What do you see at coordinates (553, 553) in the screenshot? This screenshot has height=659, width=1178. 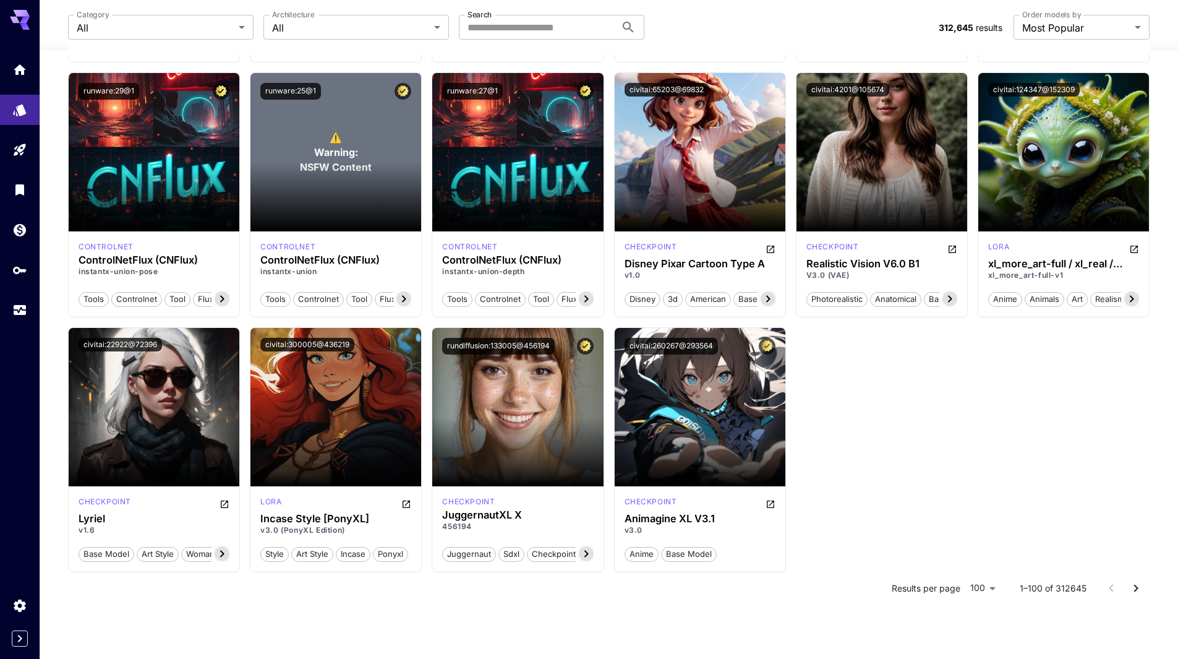 I see `button: checkpoint` at bounding box center [553, 553].